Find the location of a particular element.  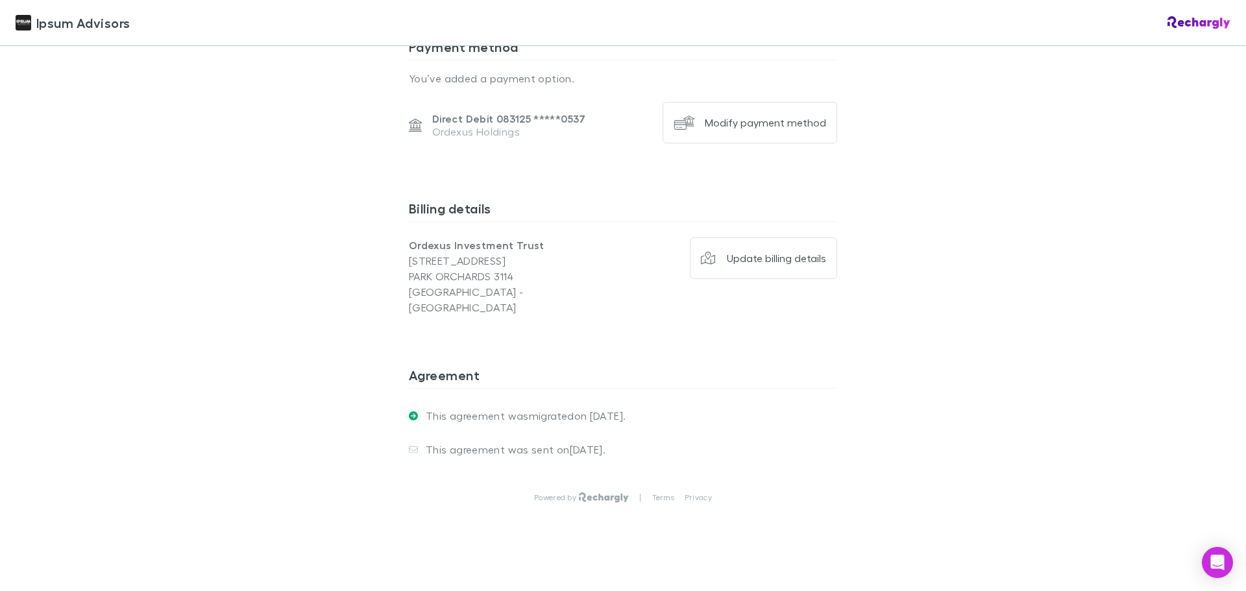

div: Modify payment method is located at coordinates (765, 123).